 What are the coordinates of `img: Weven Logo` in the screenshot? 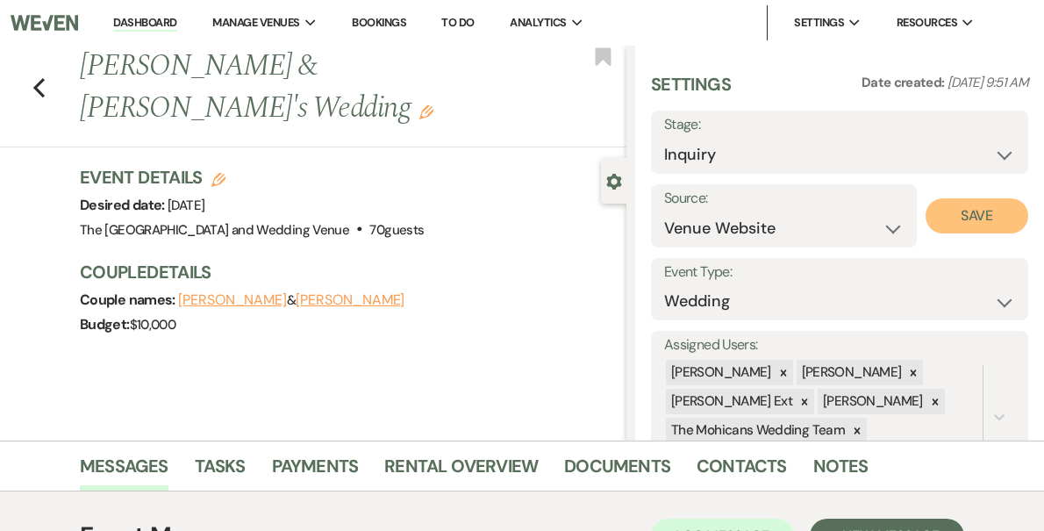 It's located at (44, 23).